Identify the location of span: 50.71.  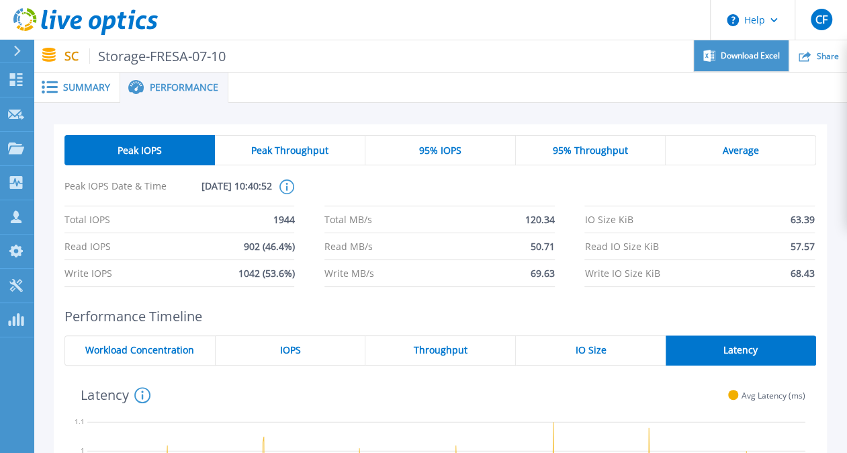
(543, 246).